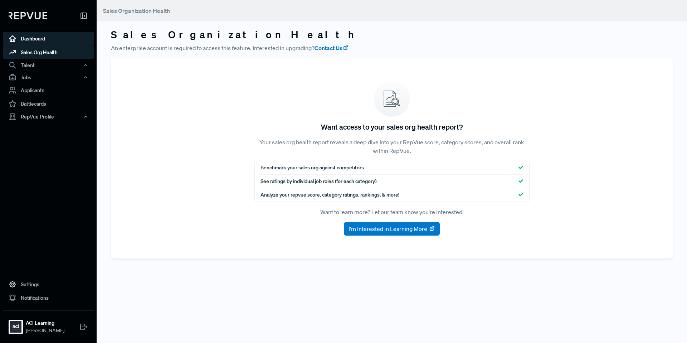 Image resolution: width=687 pixels, height=343 pixels. Describe the element at coordinates (388, 229) in the screenshot. I see `span: I'm Interested in Learning More` at that location.